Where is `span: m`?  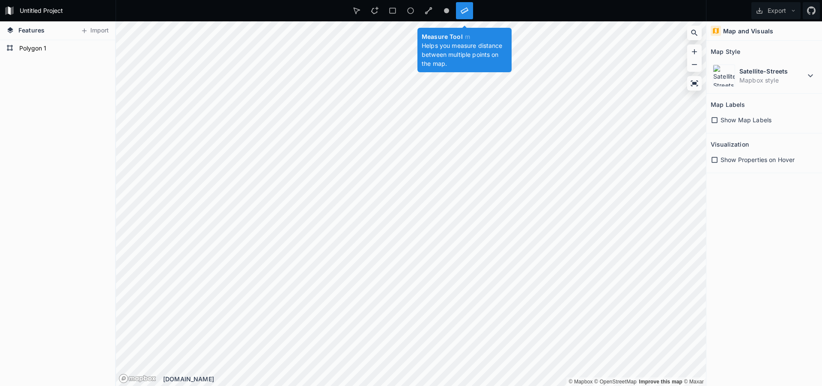
span: m is located at coordinates (467, 36).